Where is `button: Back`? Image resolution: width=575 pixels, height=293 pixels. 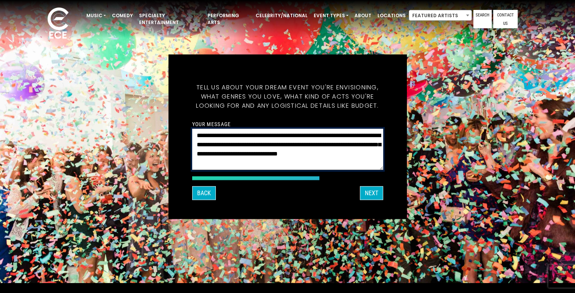 button: Back is located at coordinates (204, 193).